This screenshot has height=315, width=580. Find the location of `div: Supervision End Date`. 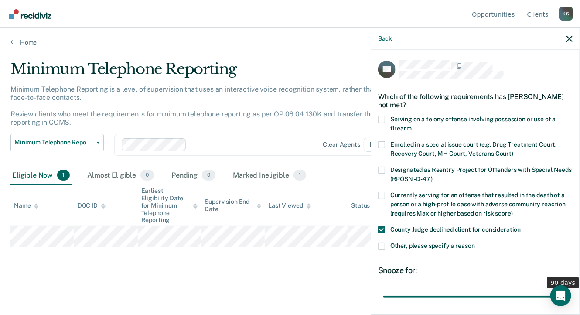

div: Supervision End Date is located at coordinates (233, 206).